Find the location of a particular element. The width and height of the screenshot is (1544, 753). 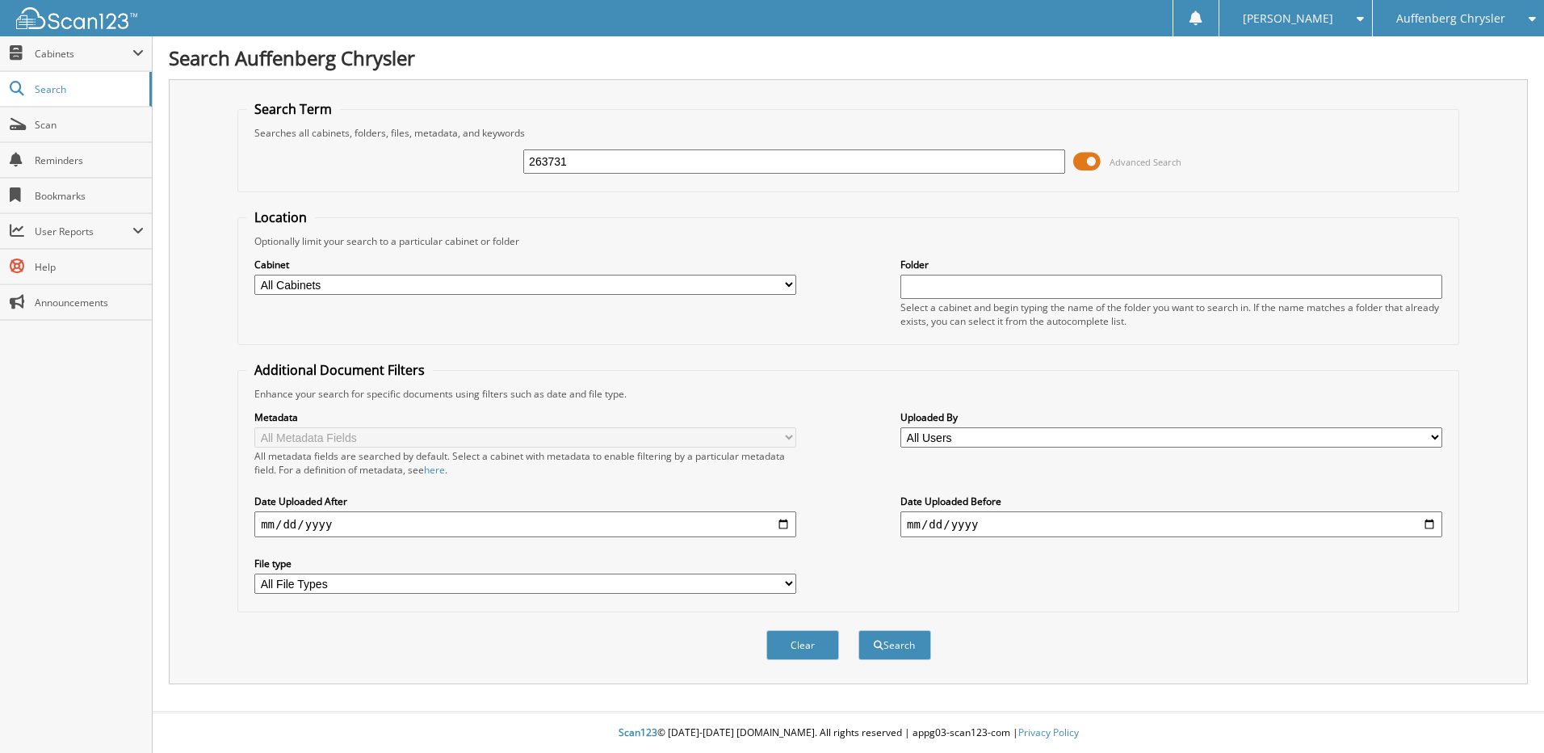

legend: Additional Document Filters is located at coordinates (339, 370).